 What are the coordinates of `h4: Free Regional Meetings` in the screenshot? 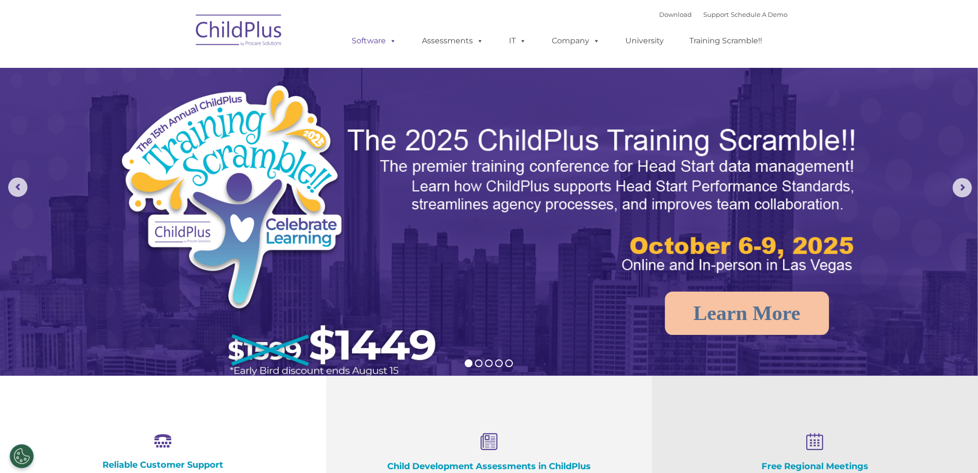 It's located at (815, 466).